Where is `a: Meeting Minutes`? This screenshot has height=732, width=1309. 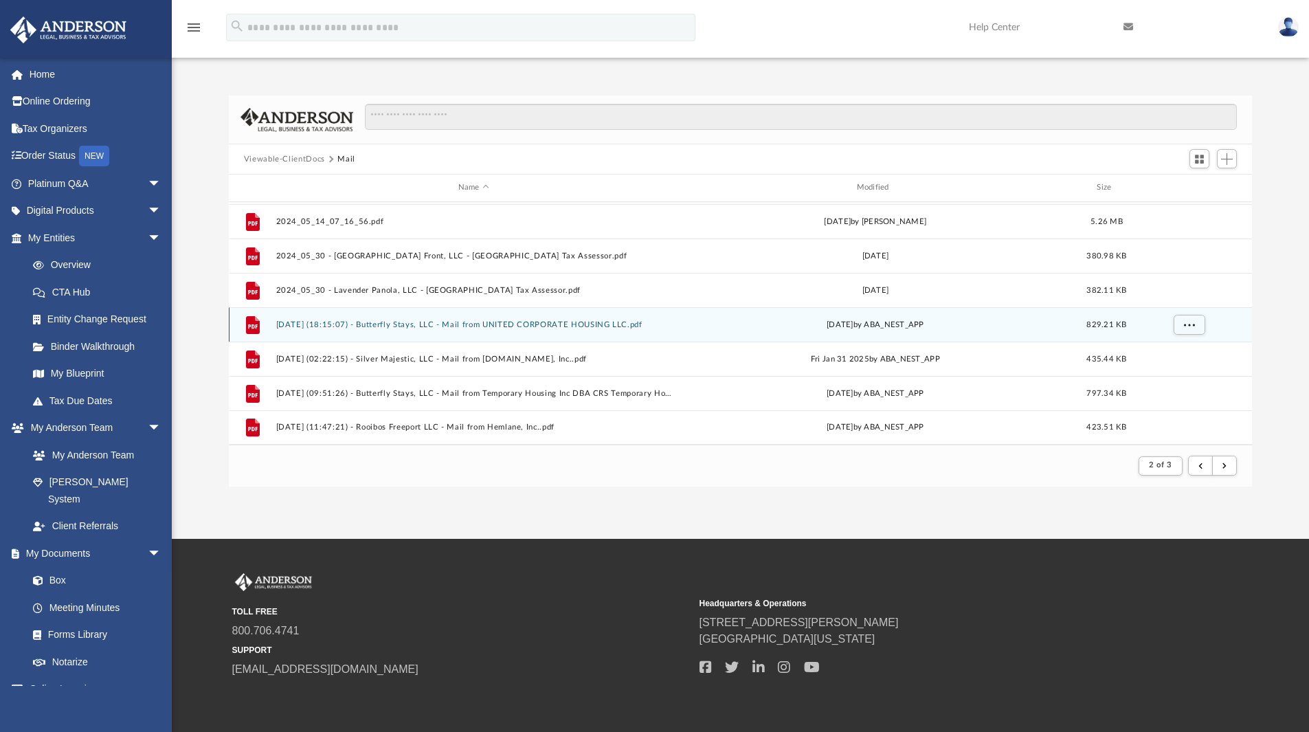 a: Meeting Minutes is located at coordinates (97, 607).